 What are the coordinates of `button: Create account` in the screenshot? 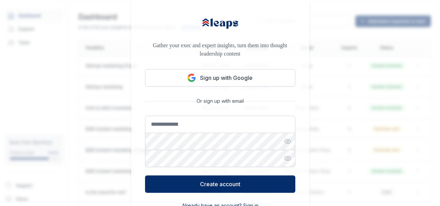 It's located at (220, 184).